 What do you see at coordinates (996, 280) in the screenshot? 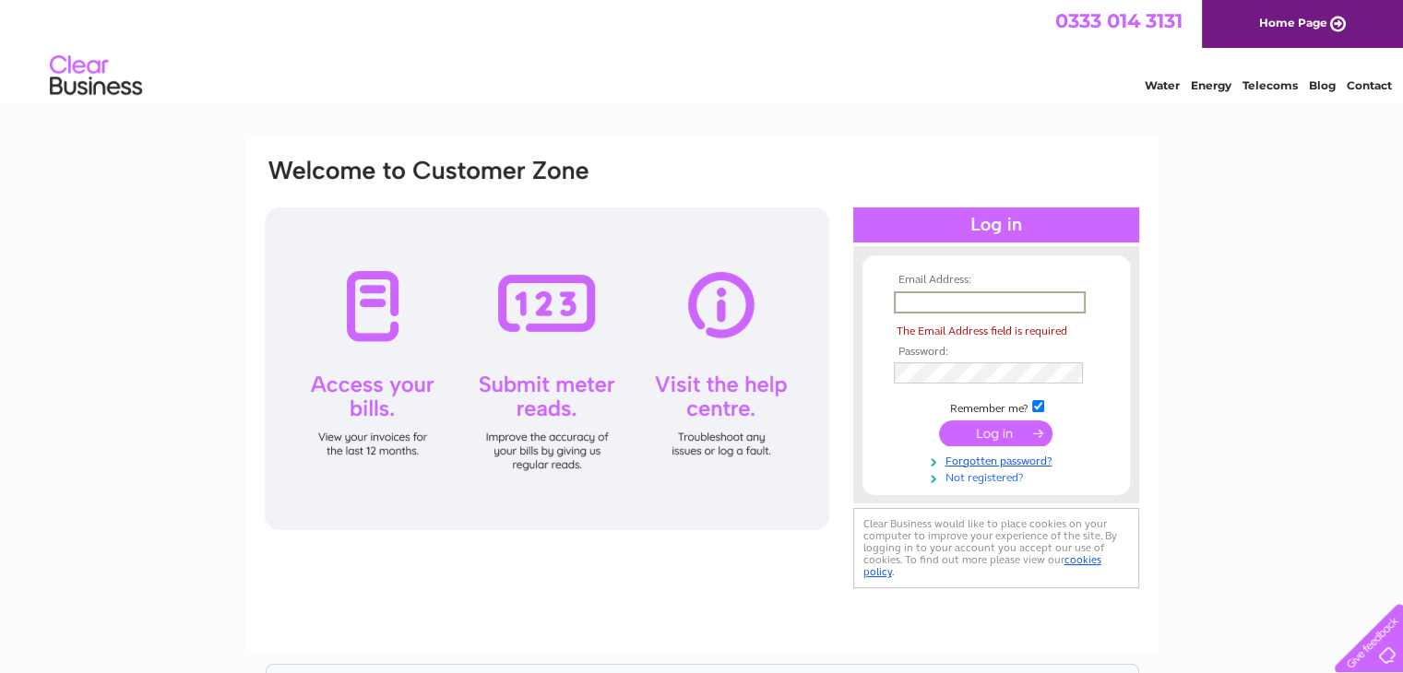
I see `th: Email Address:` at bounding box center [996, 280].